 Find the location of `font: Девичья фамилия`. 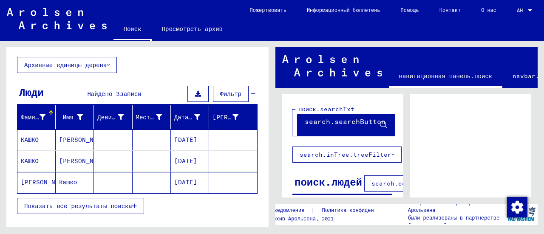

font: Девичья фамилия is located at coordinates (124, 117).